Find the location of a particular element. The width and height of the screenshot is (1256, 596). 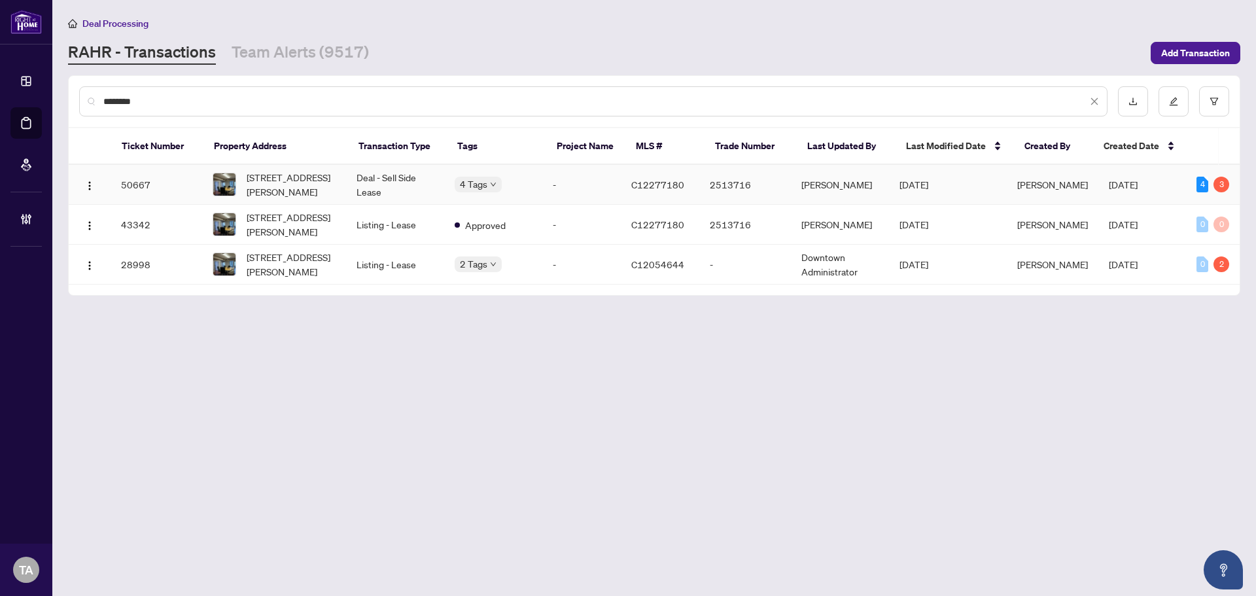

th: Created By is located at coordinates (1053, 146).